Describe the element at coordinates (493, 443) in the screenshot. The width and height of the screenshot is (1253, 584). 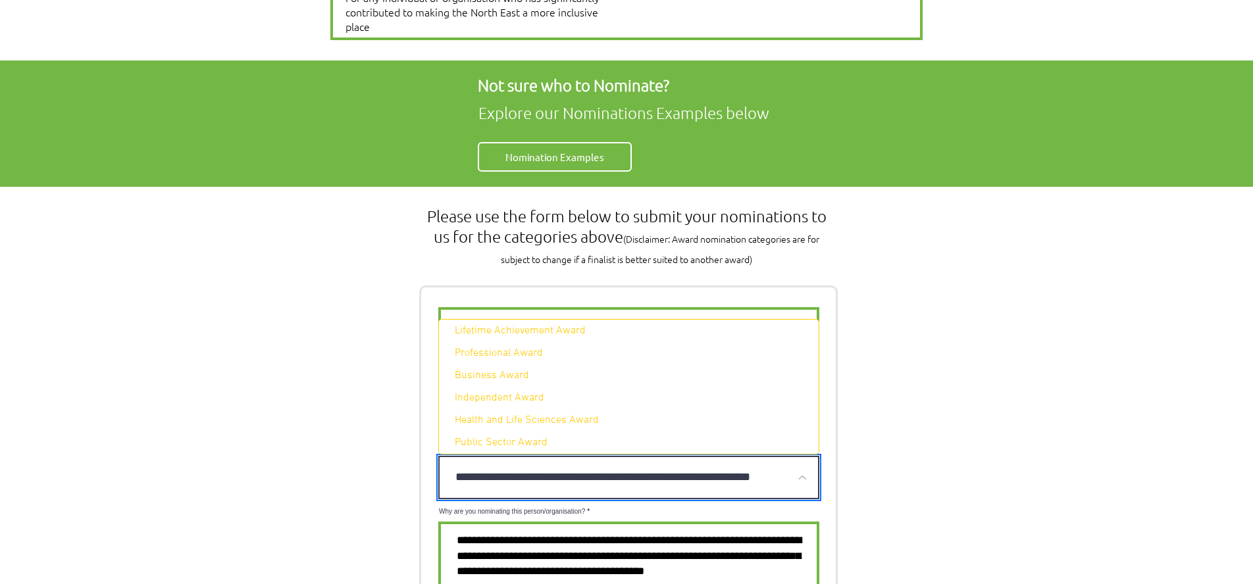
I see `div: Public Sector Award` at that location.